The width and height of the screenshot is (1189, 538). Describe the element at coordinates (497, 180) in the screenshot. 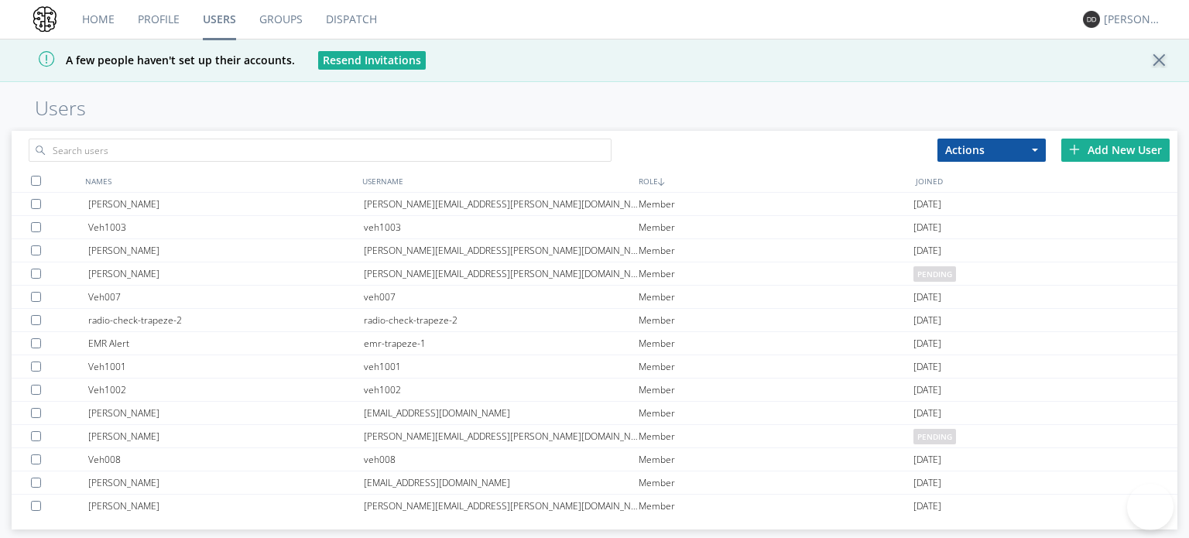

I see `div: USERNAME` at that location.